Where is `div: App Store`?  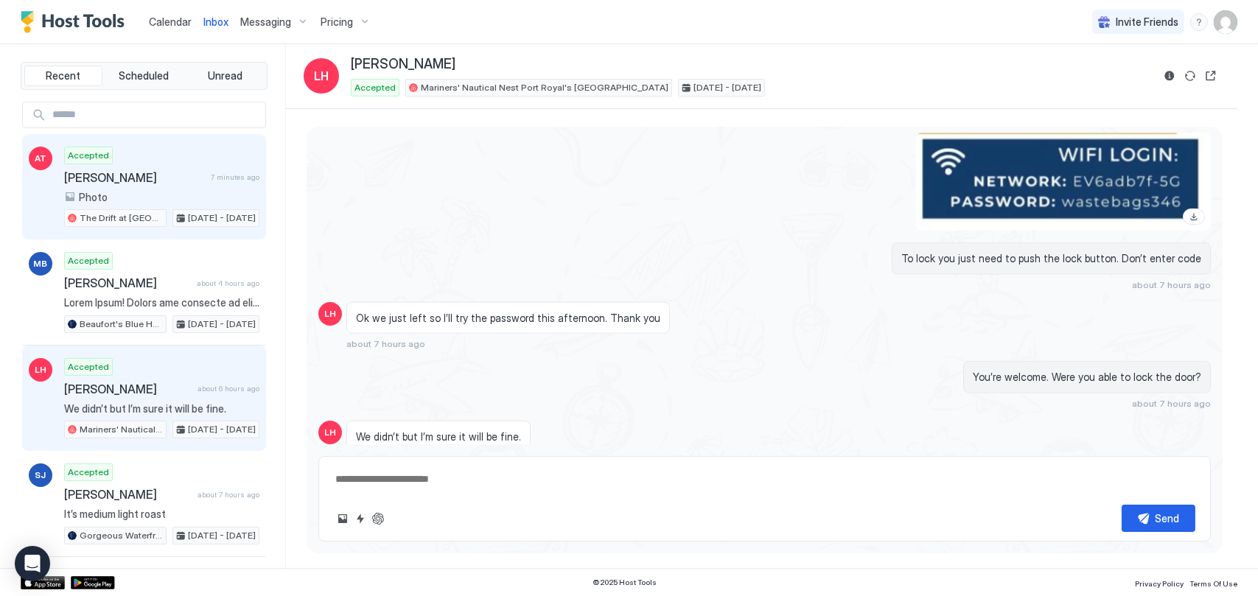
div: App Store is located at coordinates (43, 583).